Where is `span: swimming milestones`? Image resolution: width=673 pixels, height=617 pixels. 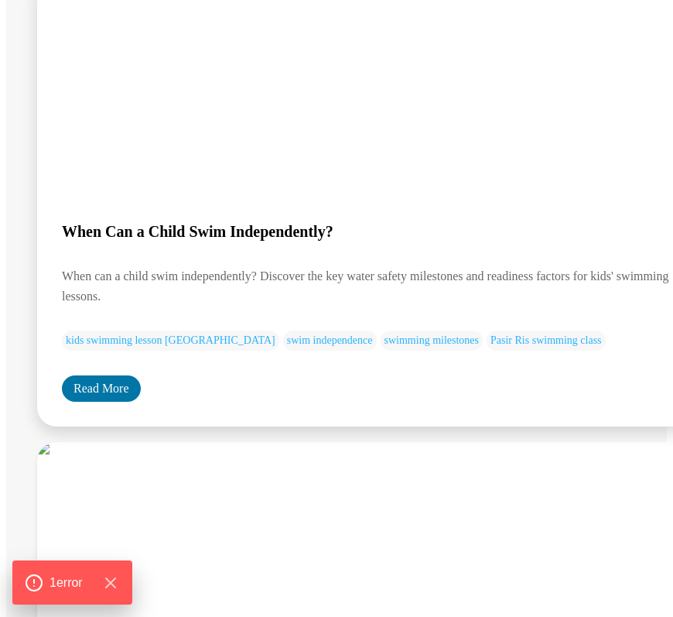
span: swimming milestones is located at coordinates (432, 341).